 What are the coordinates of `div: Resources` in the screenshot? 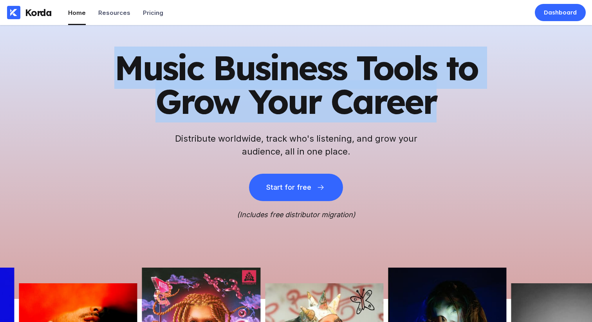 It's located at (114, 13).